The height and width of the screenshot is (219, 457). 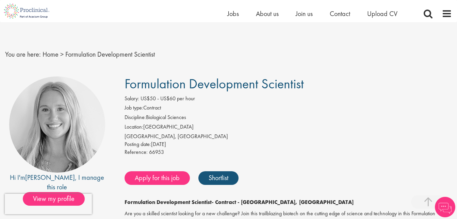 I want to click on a: Contact, so click(x=340, y=14).